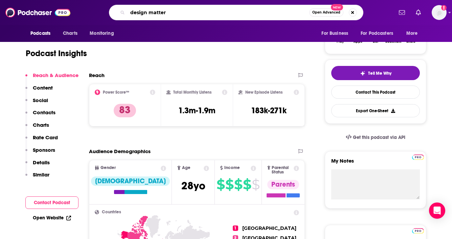  I want to click on button: Reach & Audience, so click(52, 78).